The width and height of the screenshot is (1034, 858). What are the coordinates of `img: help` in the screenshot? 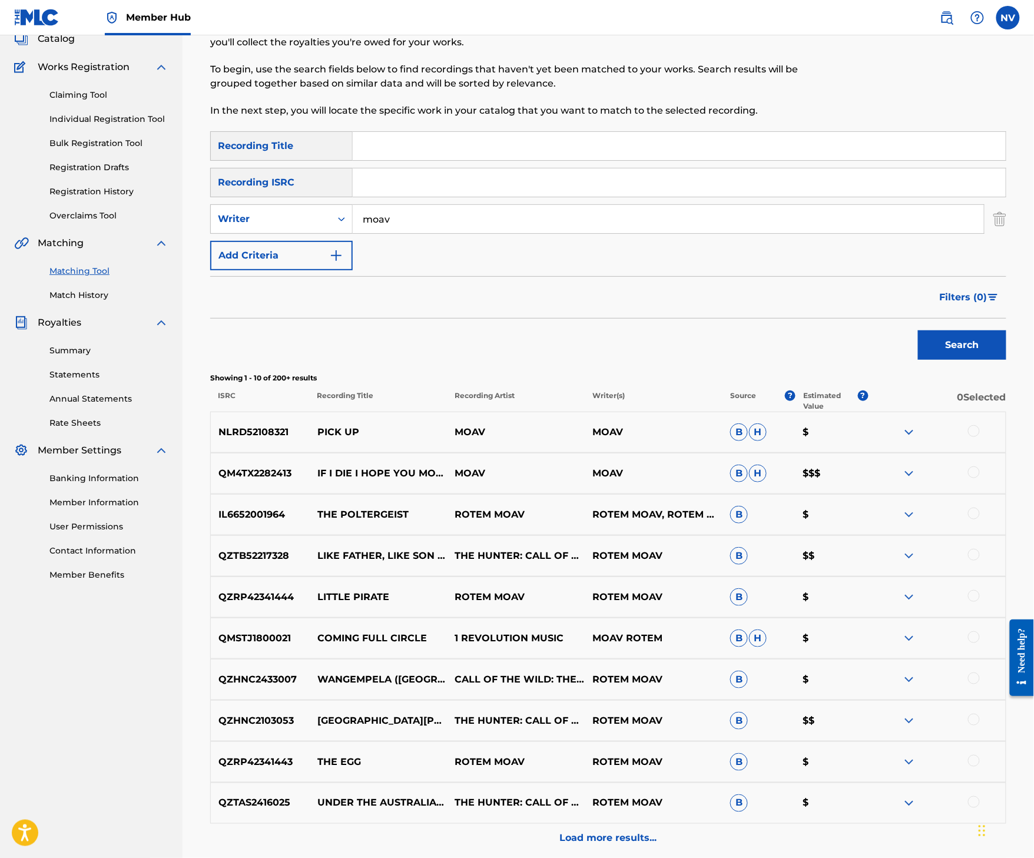 It's located at (978, 18).